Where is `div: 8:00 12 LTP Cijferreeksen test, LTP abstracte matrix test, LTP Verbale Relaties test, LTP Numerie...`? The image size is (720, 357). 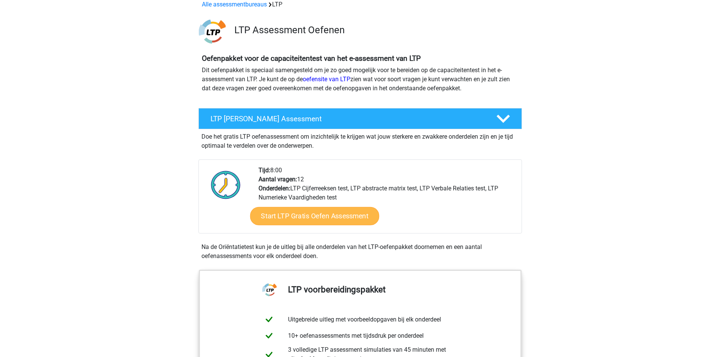 div: 8:00 12 LTP Cijferreeksen test, LTP abstracte matrix test, LTP Verbale Relaties test, LTP Numerie... is located at coordinates (387, 199).